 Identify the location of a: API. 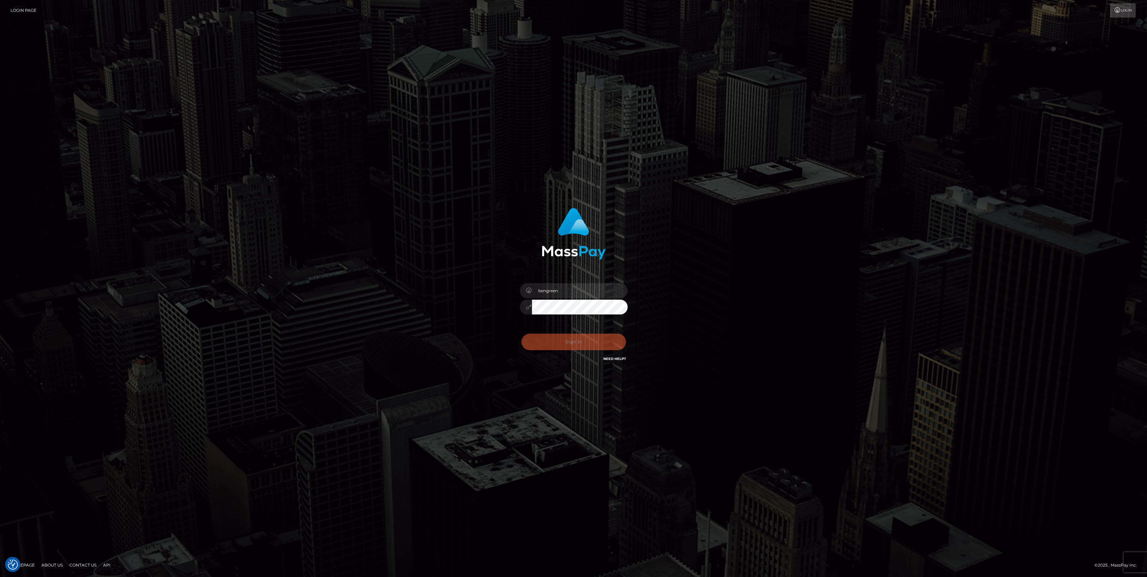
(107, 565).